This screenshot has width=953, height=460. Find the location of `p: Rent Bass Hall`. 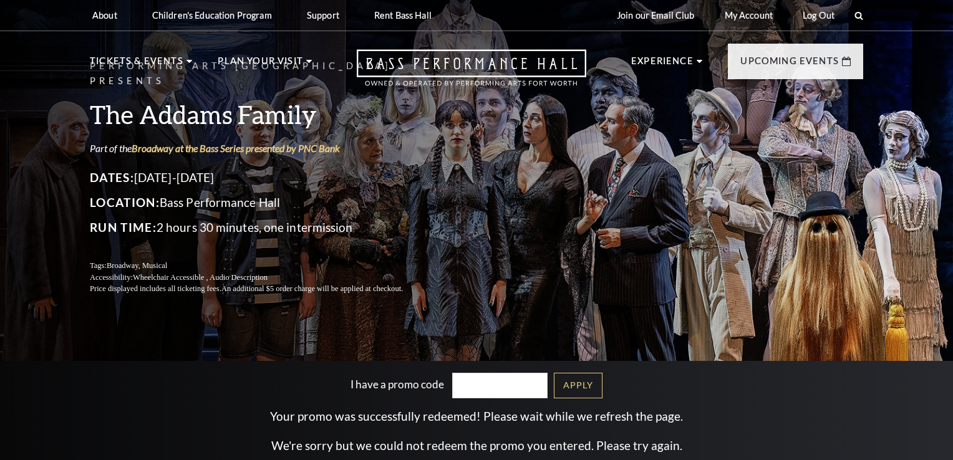

p: Rent Bass Hall is located at coordinates (403, 15).